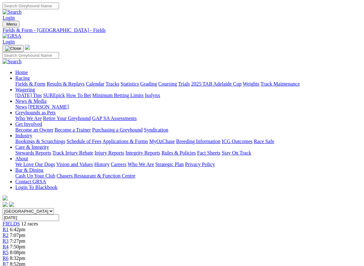  I want to click on a: Fact Sheets, so click(209, 153).